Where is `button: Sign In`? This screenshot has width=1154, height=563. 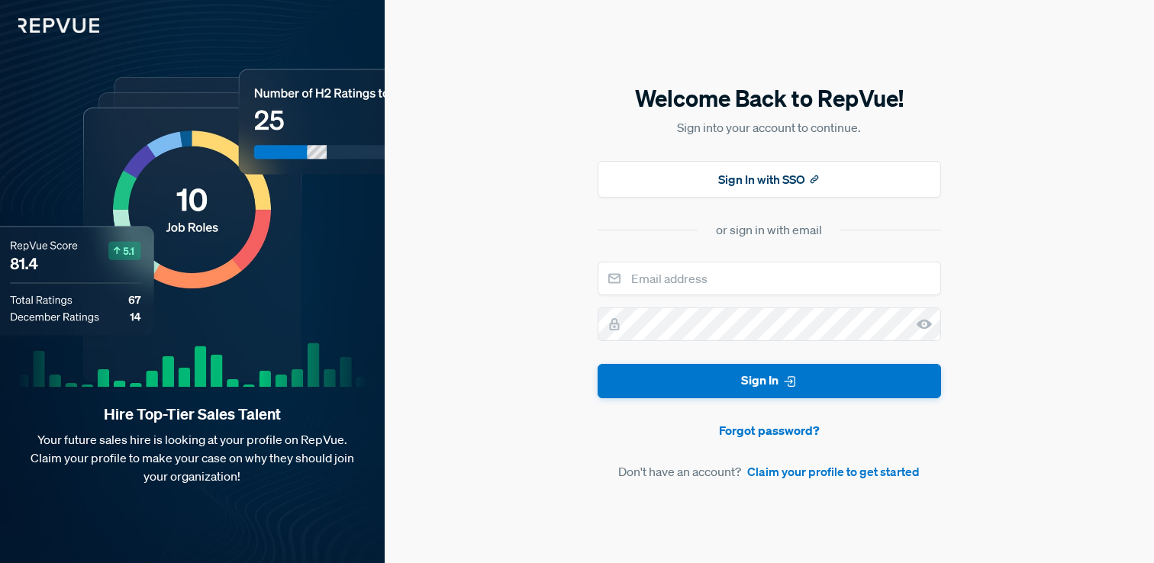
button: Sign In is located at coordinates (769, 381).